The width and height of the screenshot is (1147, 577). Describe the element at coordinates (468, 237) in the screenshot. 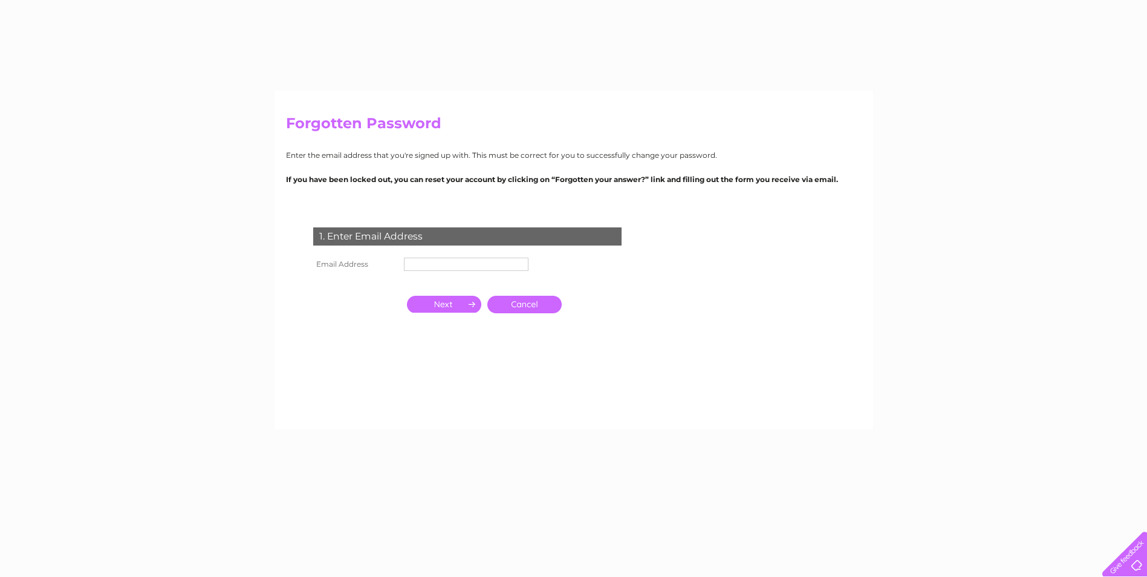

I see `div: 1. Enter Email Address` at that location.